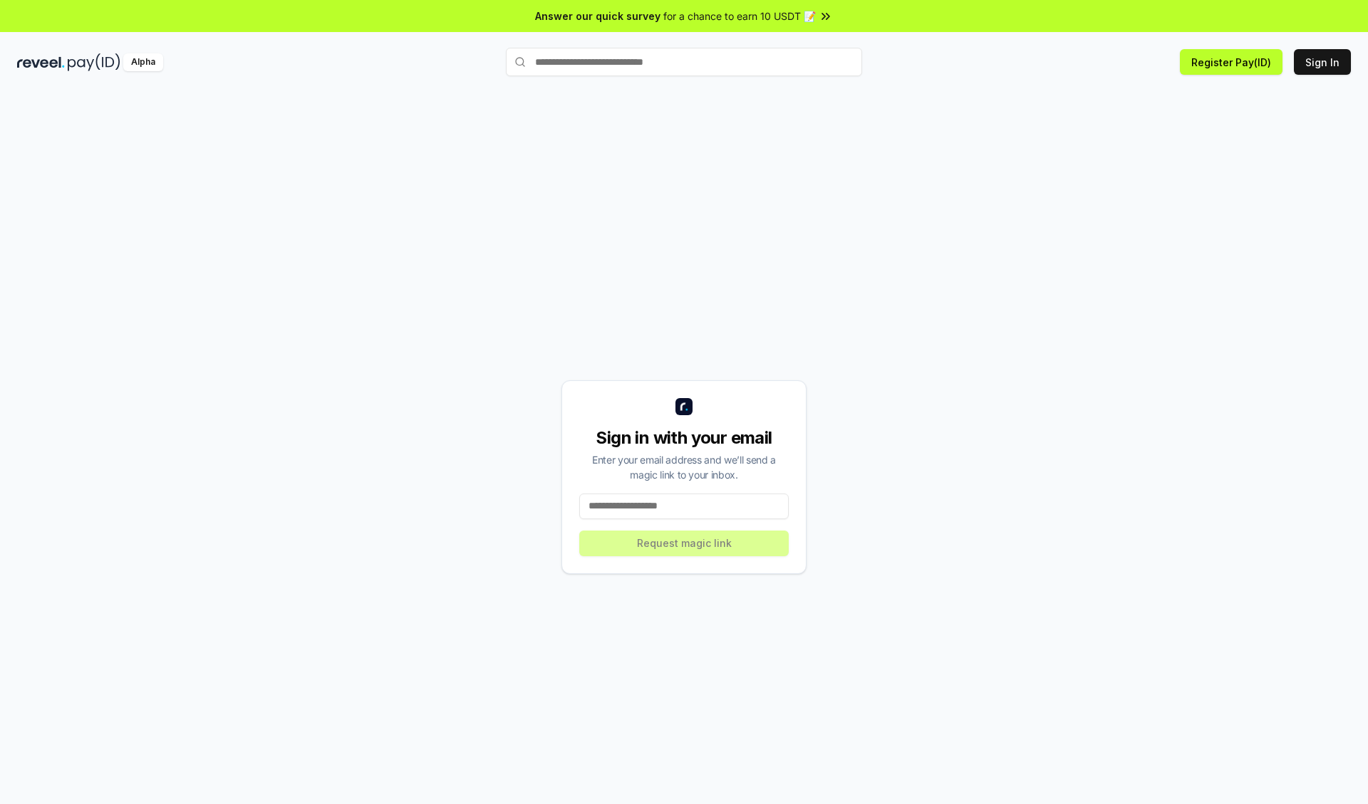  What do you see at coordinates (1231, 62) in the screenshot?
I see `button: Register Pay(ID)` at bounding box center [1231, 62].